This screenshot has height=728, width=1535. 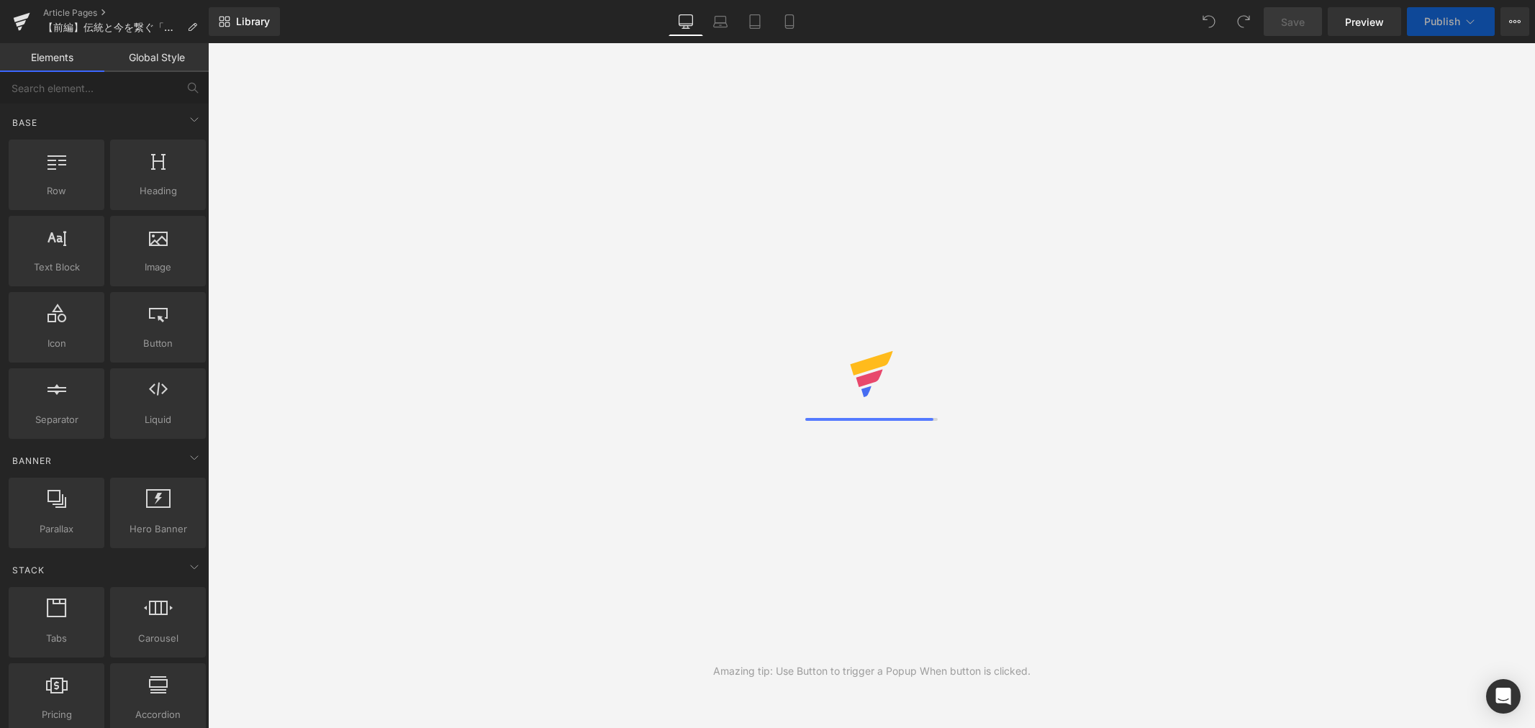 What do you see at coordinates (1243, 22) in the screenshot?
I see `button: Redo` at bounding box center [1243, 22].